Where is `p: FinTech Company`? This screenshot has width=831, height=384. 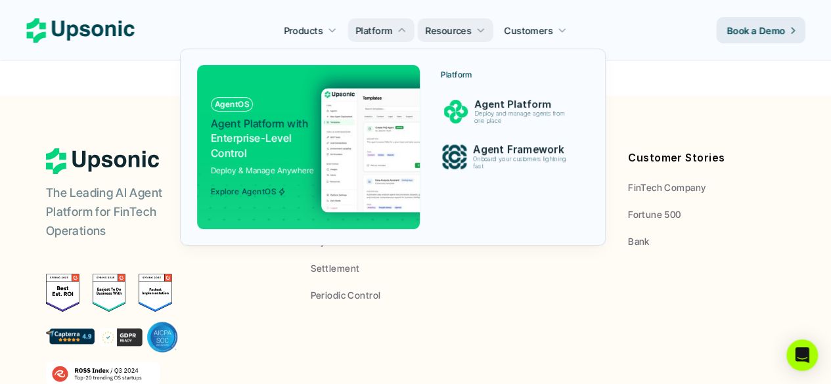
p: FinTech Company is located at coordinates (666, 187).